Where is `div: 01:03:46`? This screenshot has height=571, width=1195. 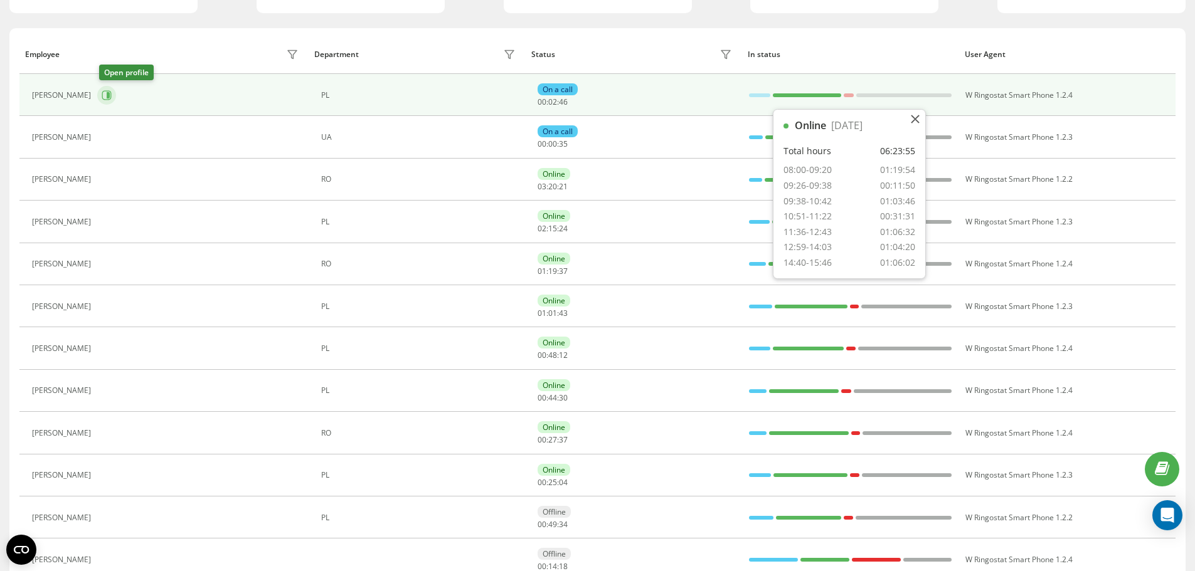
div: 01:03:46 is located at coordinates (897, 201).